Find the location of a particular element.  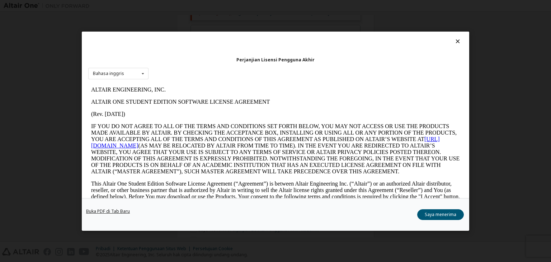

font: Saya menerima is located at coordinates (441, 214).